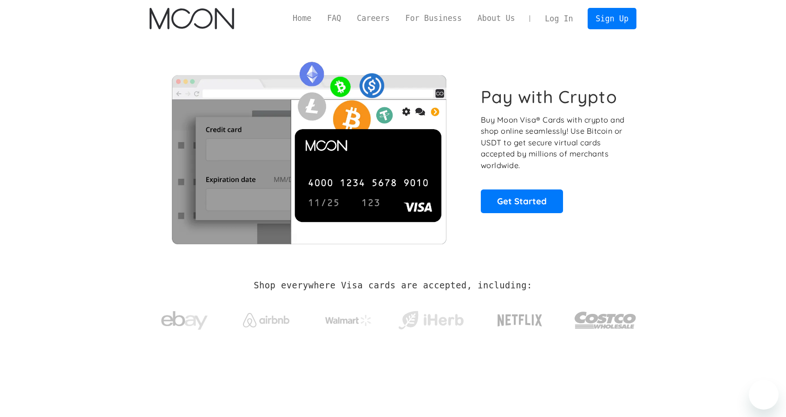 The height and width of the screenshot is (417, 786). What do you see at coordinates (431, 321) in the screenshot?
I see `img: iHerb` at bounding box center [431, 321].